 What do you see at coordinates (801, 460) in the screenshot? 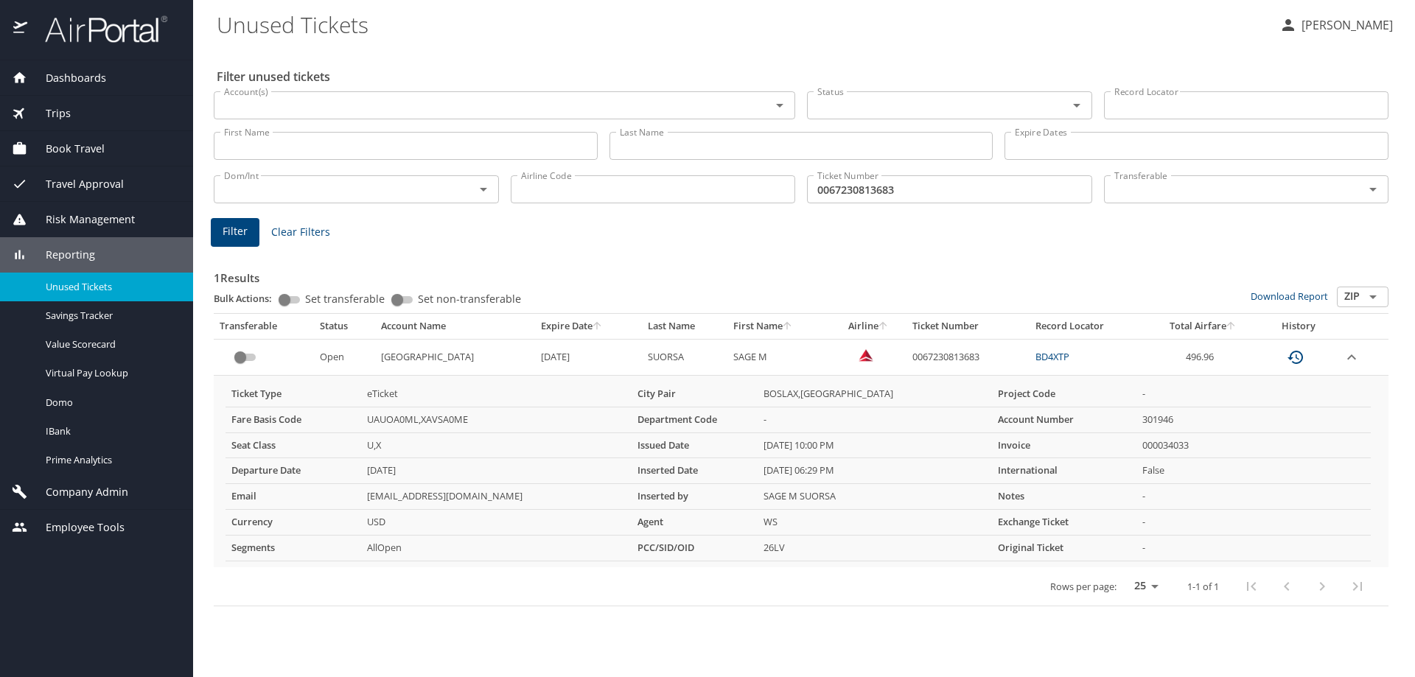
I see `table: custom pagination table` at bounding box center [801, 460].